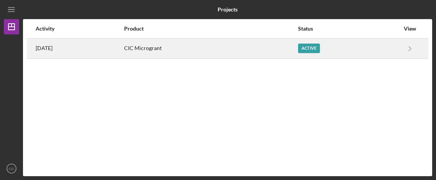 Image resolution: width=436 pixels, height=180 pixels. What do you see at coordinates (410, 29) in the screenshot?
I see `div: View` at bounding box center [410, 29].